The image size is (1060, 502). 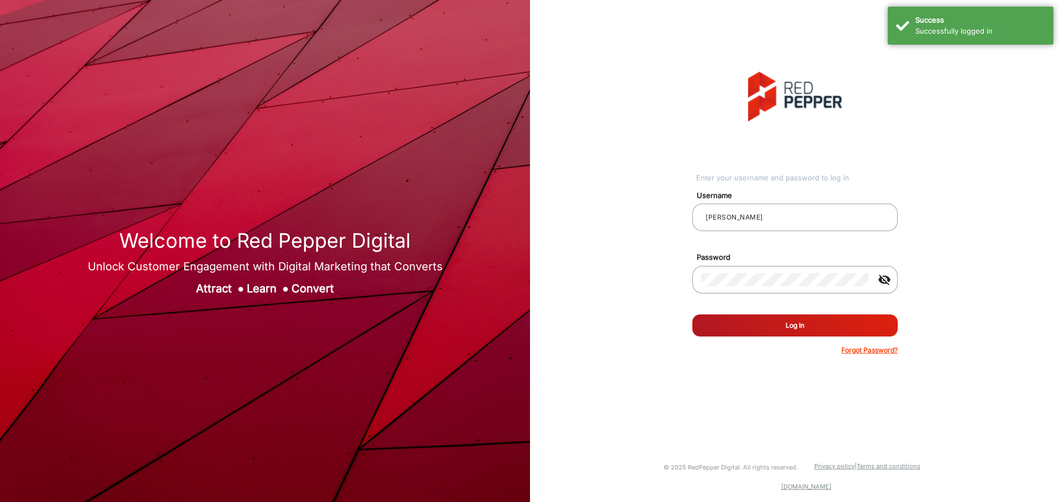 What do you see at coordinates (834, 467) in the screenshot?
I see `a: Privacy policy` at bounding box center [834, 467].